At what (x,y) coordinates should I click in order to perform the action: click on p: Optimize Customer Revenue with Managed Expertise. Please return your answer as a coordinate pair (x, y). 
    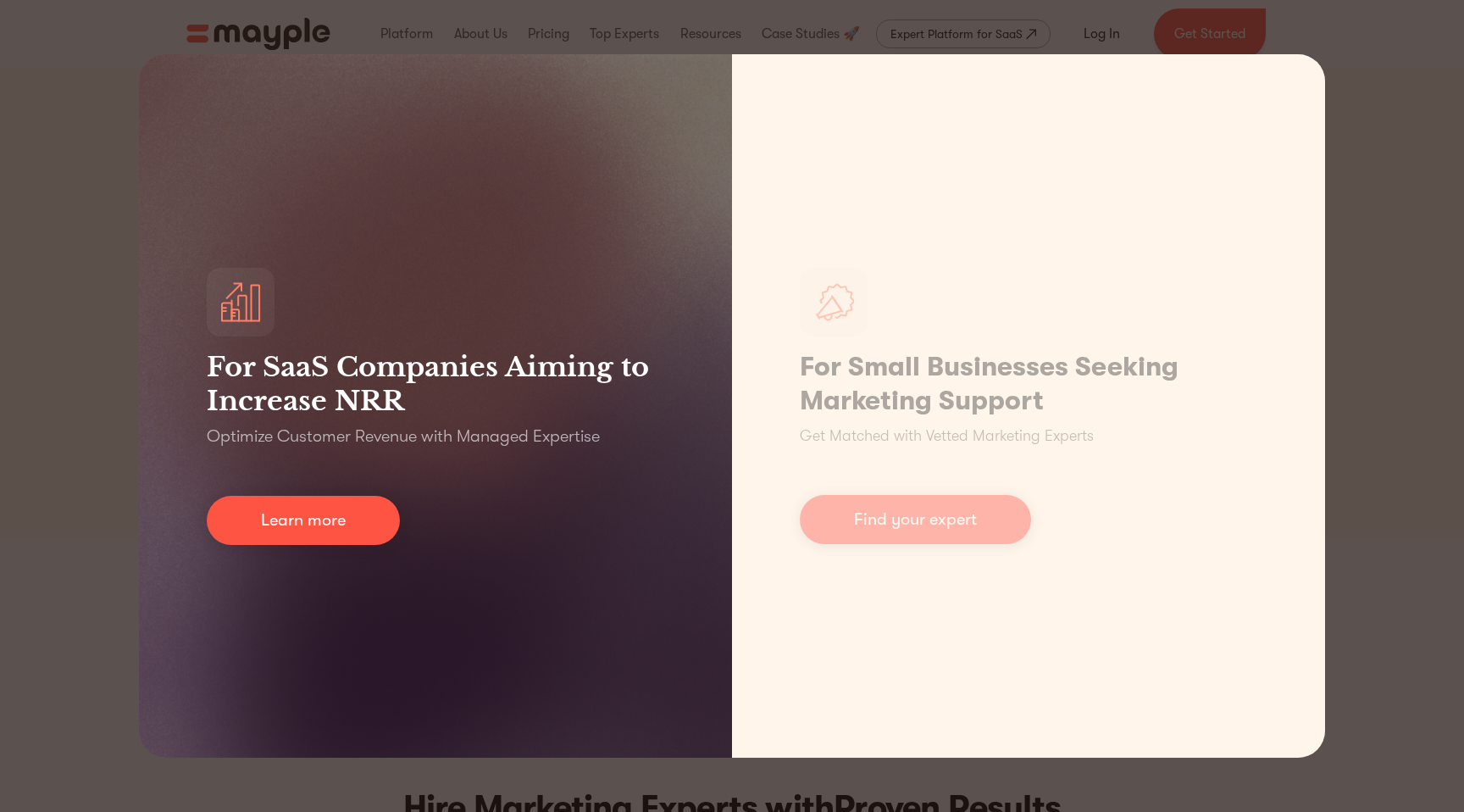
    Looking at the image, I should click on (403, 436).